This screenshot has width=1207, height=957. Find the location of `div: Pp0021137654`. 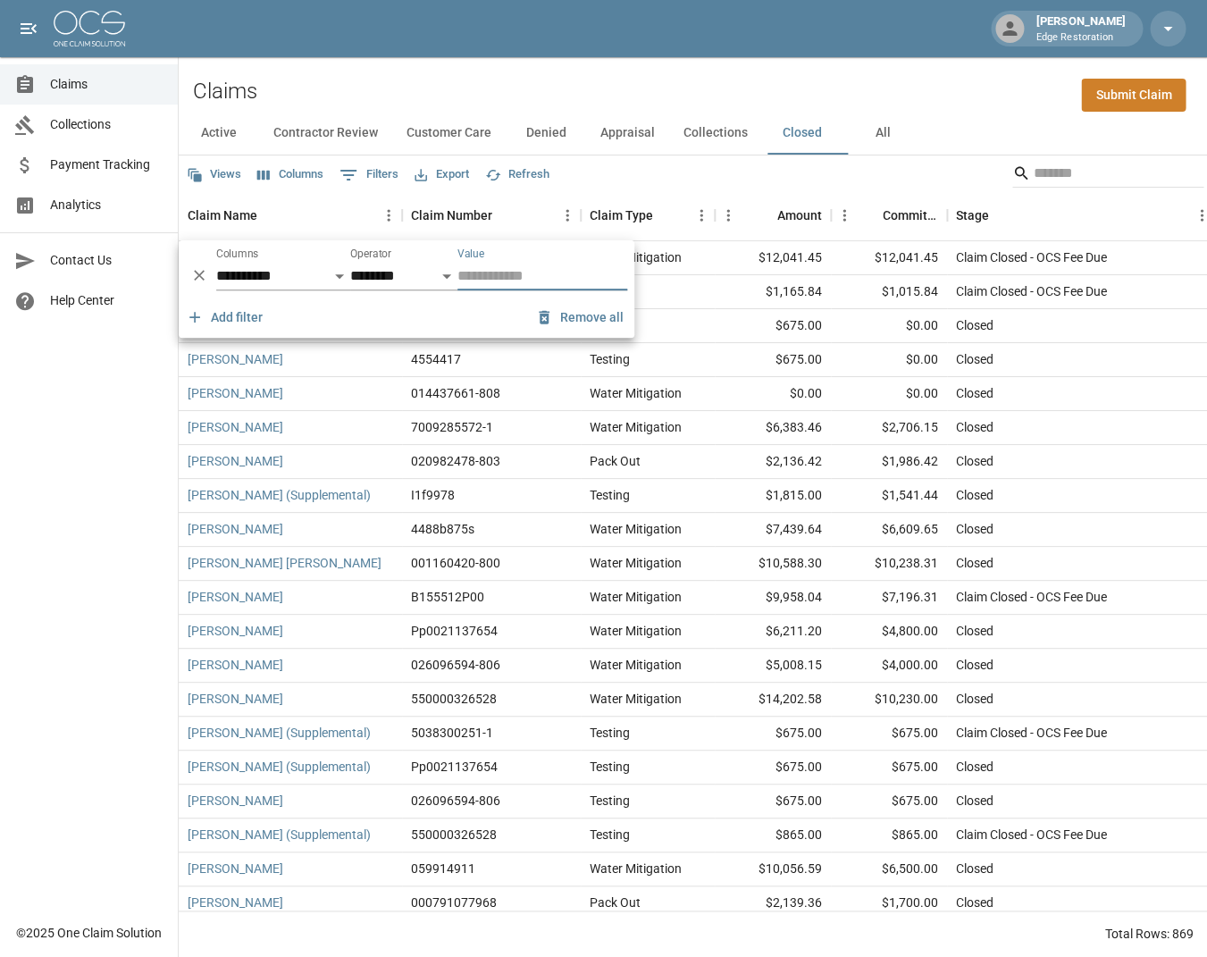

div: Pp0021137654 is located at coordinates (454, 766).